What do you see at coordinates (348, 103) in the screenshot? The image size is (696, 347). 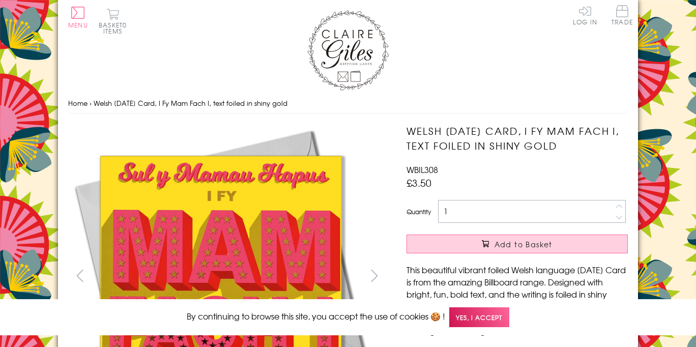 I see `nav: breadcrumbs` at bounding box center [348, 103].